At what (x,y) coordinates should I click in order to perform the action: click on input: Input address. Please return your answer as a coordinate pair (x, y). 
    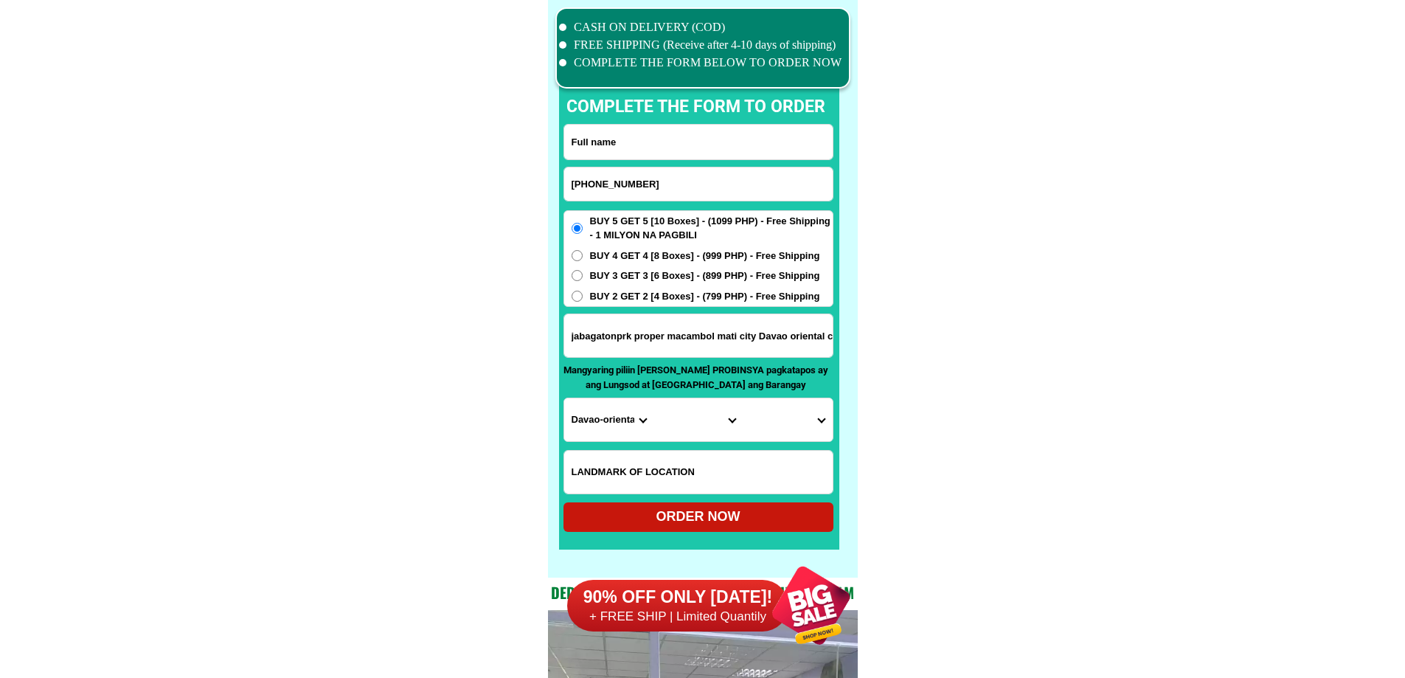
    Looking at the image, I should click on (698, 336).